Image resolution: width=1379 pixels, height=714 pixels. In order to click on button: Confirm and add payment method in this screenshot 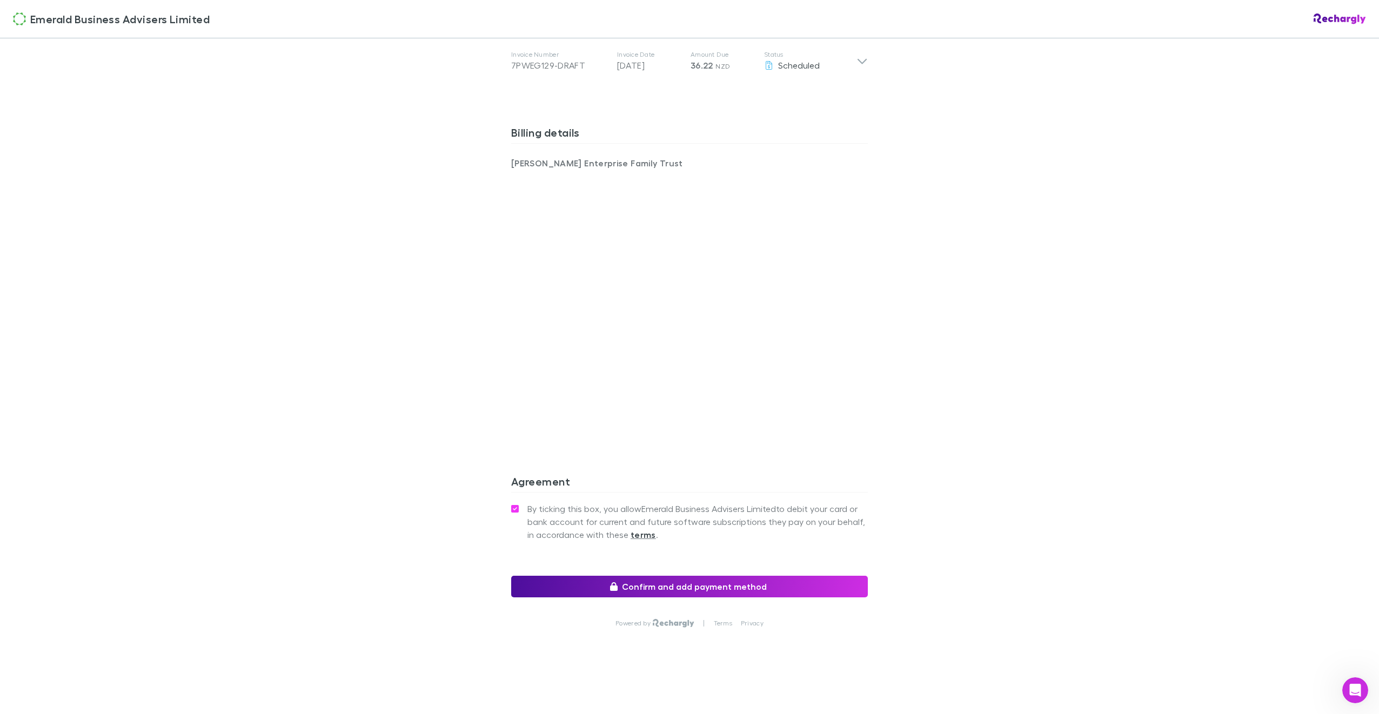, I will do `click(689, 587)`.